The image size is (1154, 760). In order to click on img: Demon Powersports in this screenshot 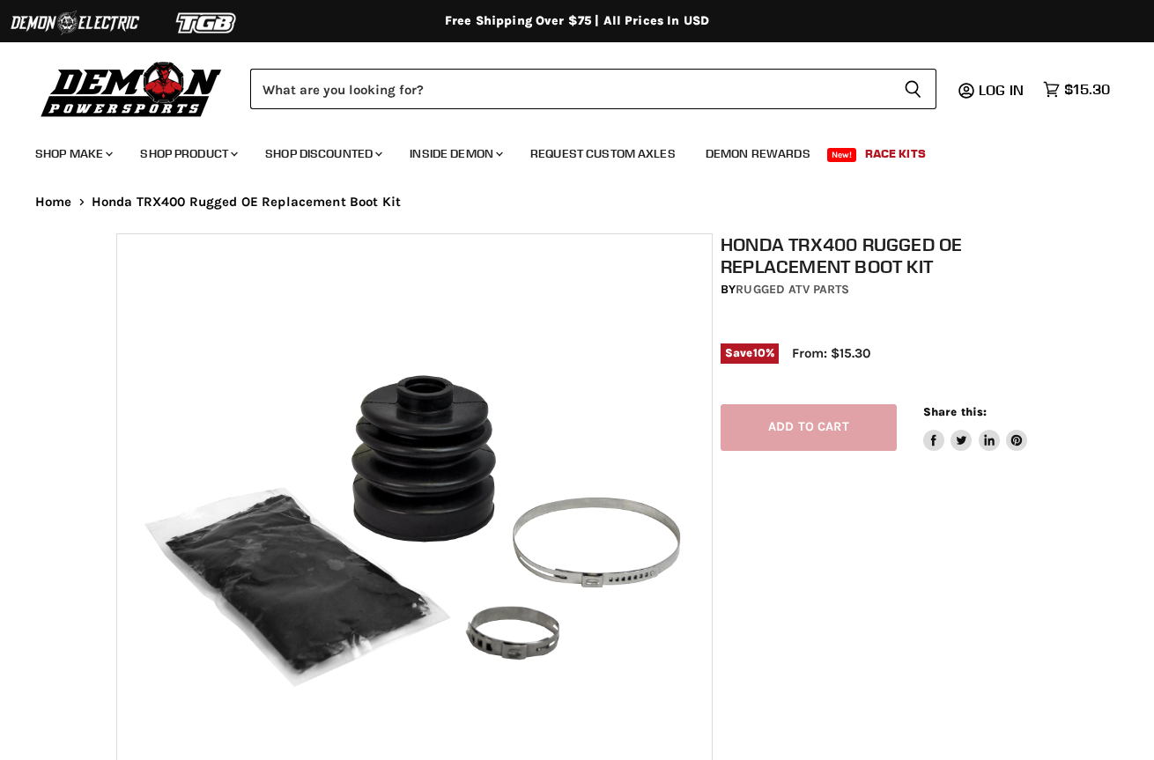, I will do `click(131, 88)`.